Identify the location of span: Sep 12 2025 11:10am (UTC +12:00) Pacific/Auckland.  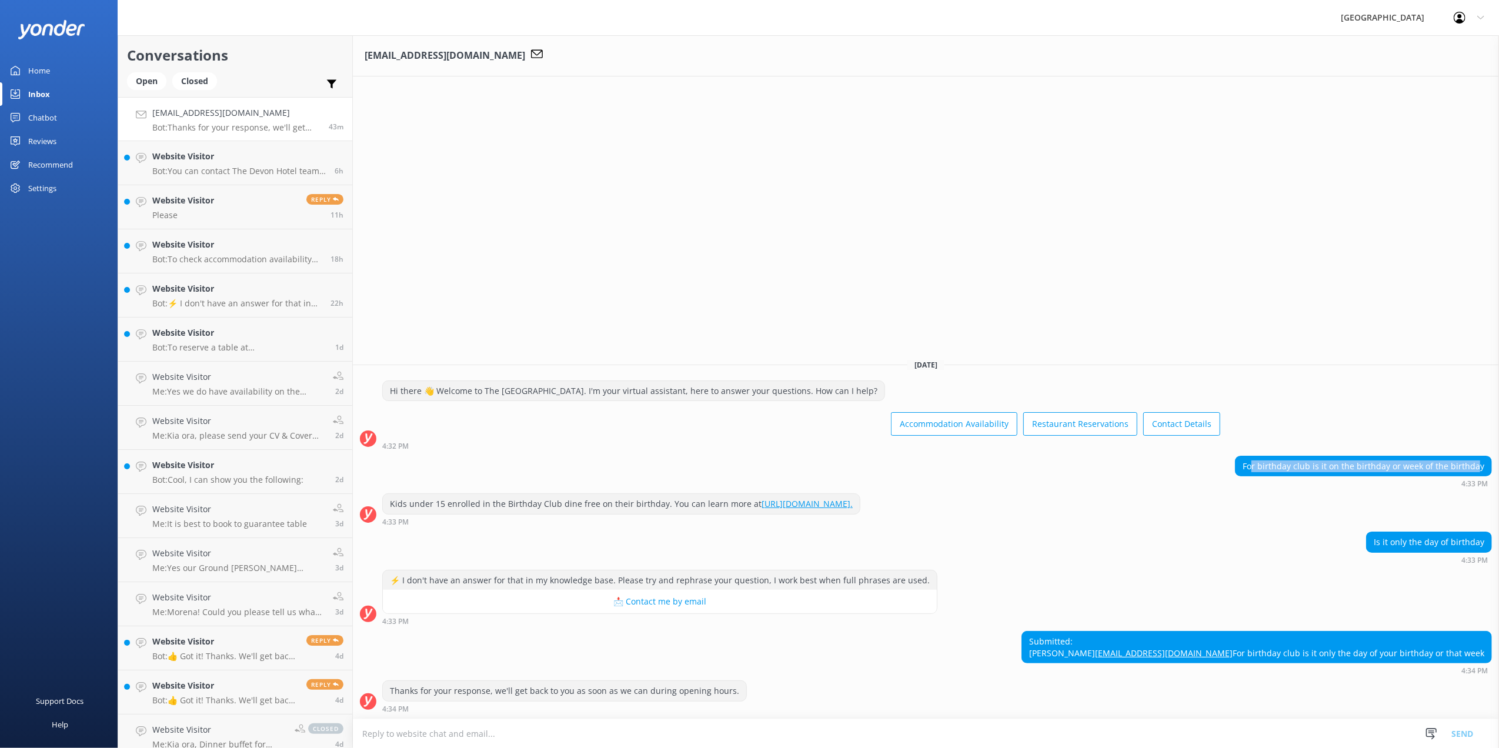
(339, 700).